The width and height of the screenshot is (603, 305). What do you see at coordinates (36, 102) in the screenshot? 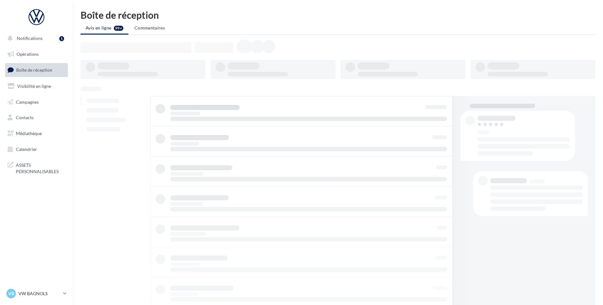
I see `a: Campagnes` at bounding box center [36, 102].